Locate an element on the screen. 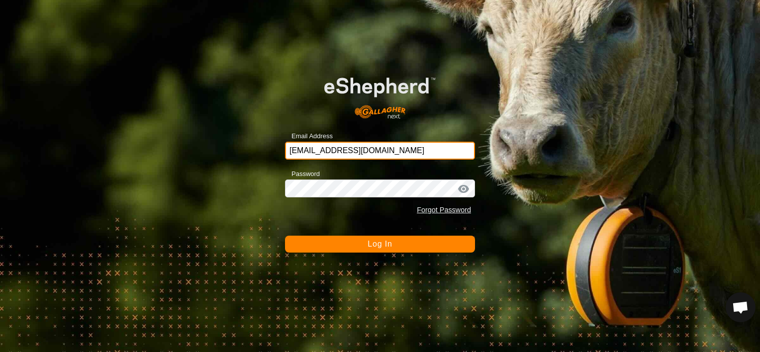 The height and width of the screenshot is (352, 760). button: Log In is located at coordinates (380, 244).